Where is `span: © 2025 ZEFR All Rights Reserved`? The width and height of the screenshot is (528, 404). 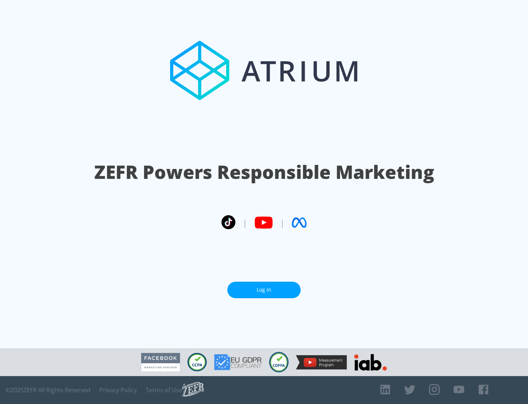 span: © 2025 ZEFR All Rights Reserved is located at coordinates (48, 390).